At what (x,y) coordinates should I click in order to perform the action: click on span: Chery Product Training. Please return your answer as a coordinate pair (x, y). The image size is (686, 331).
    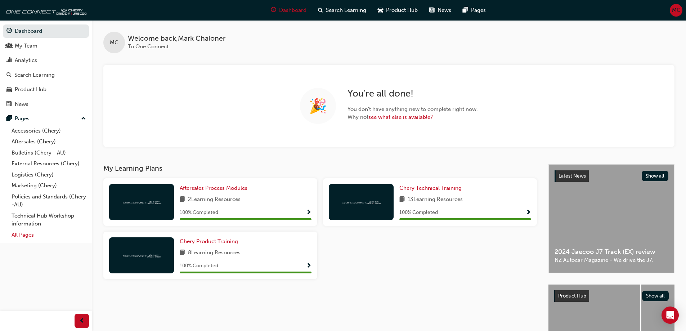
    Looking at the image, I should click on (209, 241).